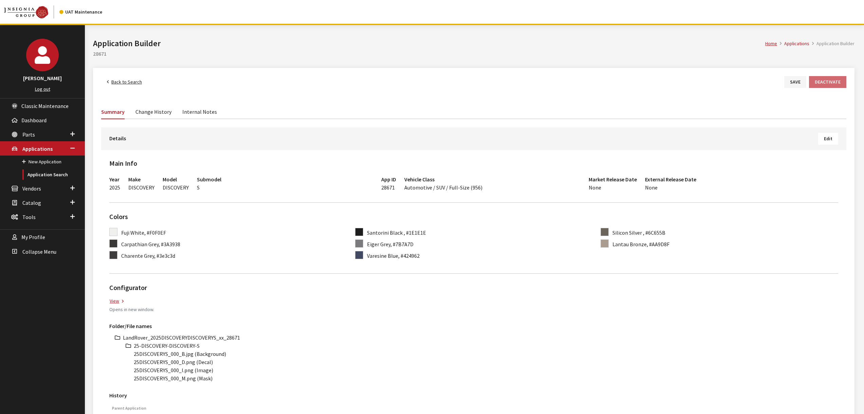 This screenshot has height=414, width=864. I want to click on h3: External Release Date, so click(671, 179).